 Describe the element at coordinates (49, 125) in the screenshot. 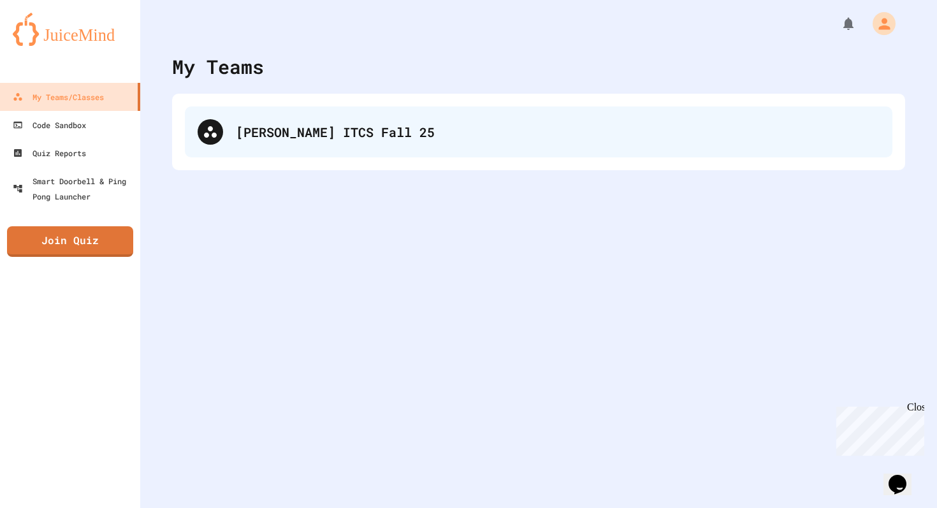

I see `div: Code Sandbox` at that location.